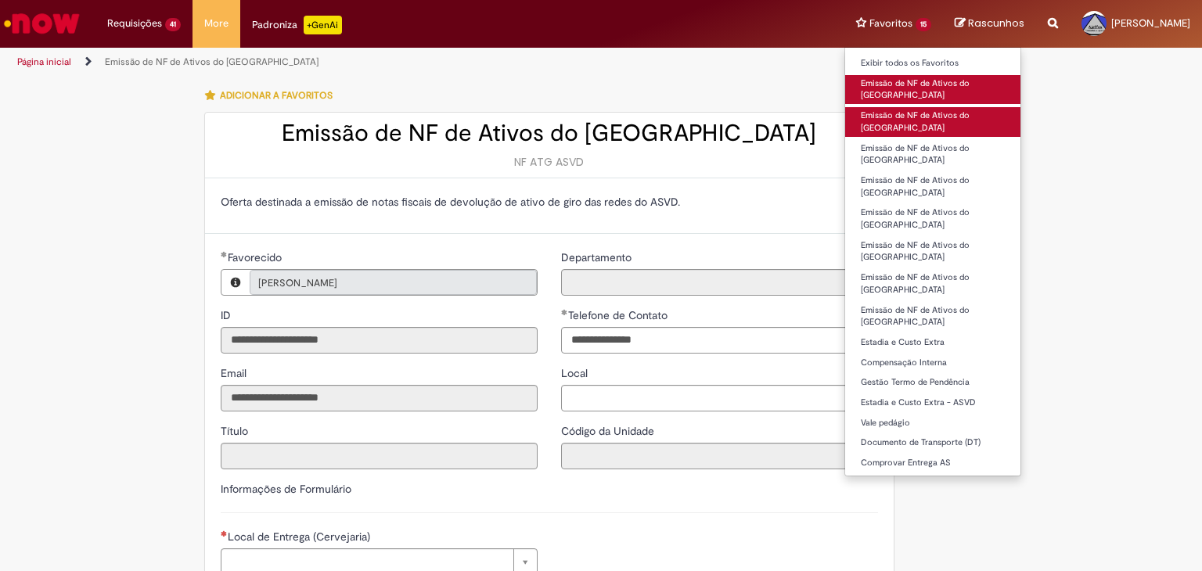 This screenshot has height=571, width=1202. I want to click on a: Estadia e Custo Extra, so click(933, 343).